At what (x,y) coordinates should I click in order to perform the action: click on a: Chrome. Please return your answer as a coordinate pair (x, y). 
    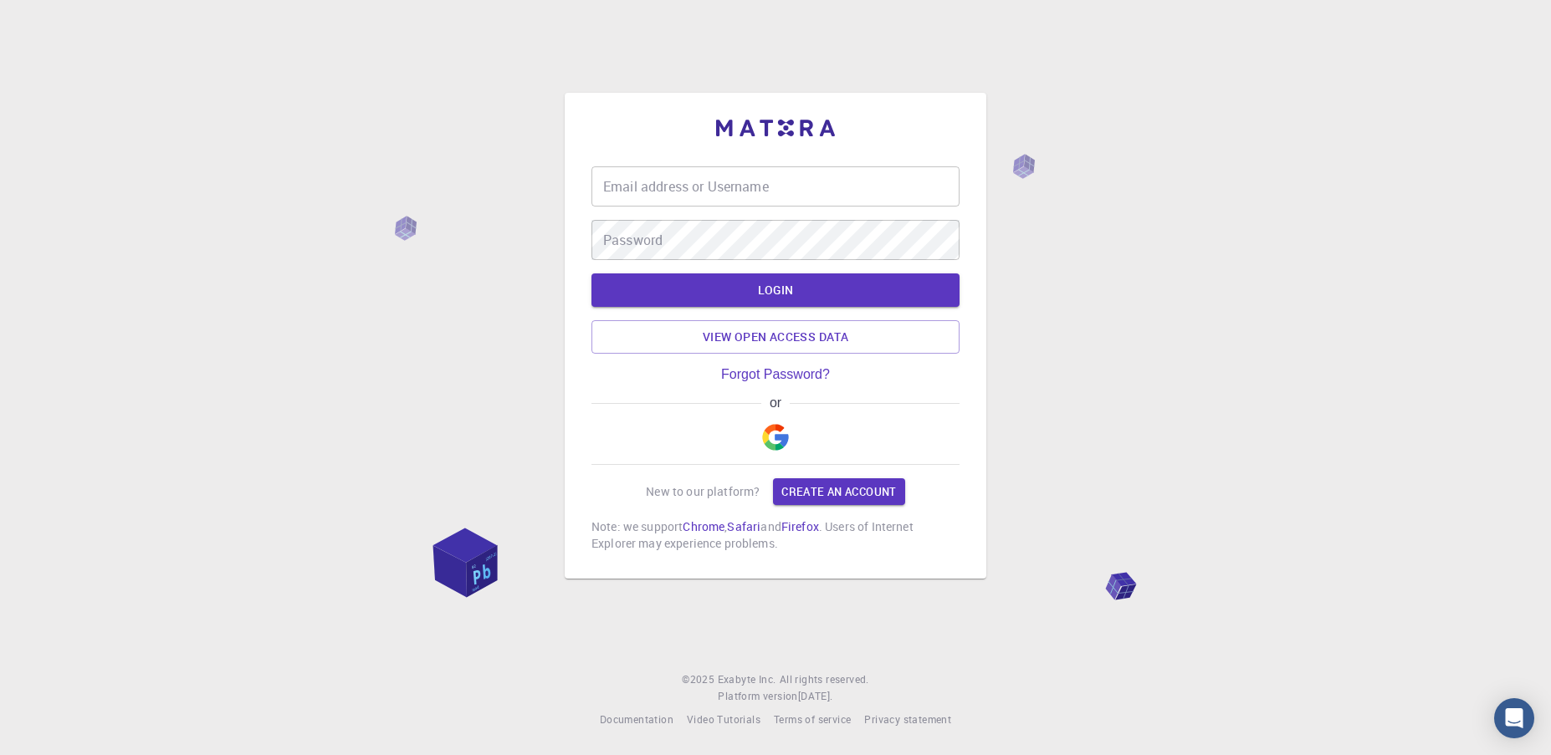
    Looking at the image, I should click on (704, 526).